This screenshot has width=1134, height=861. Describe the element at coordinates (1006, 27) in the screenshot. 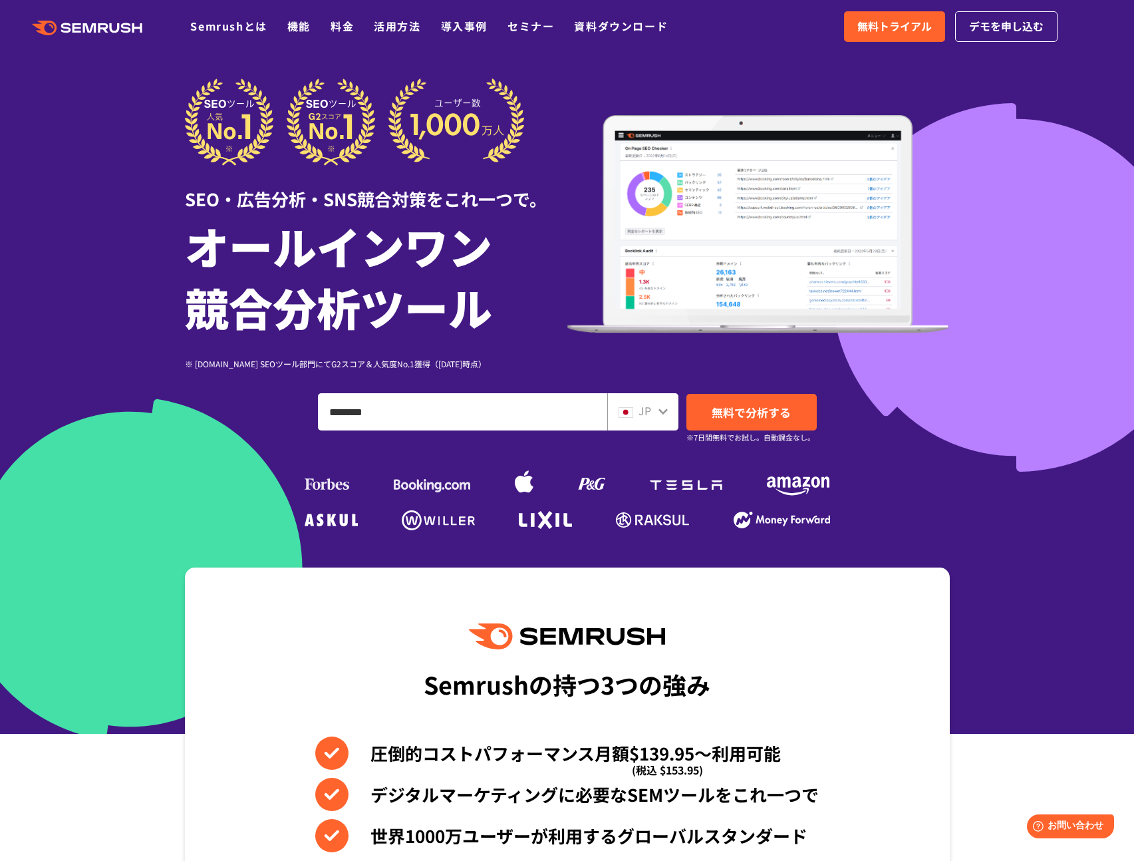

I see `a: デモを申し込む` at that location.